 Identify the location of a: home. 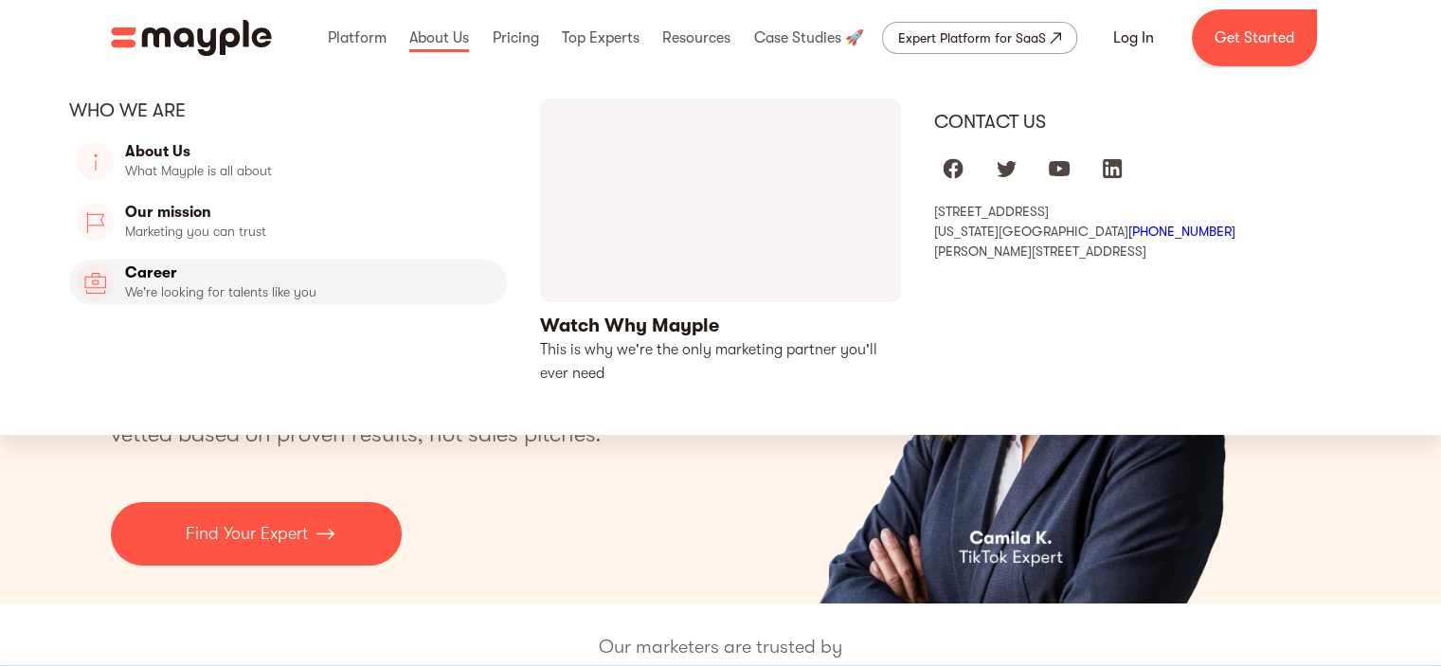
(191, 38).